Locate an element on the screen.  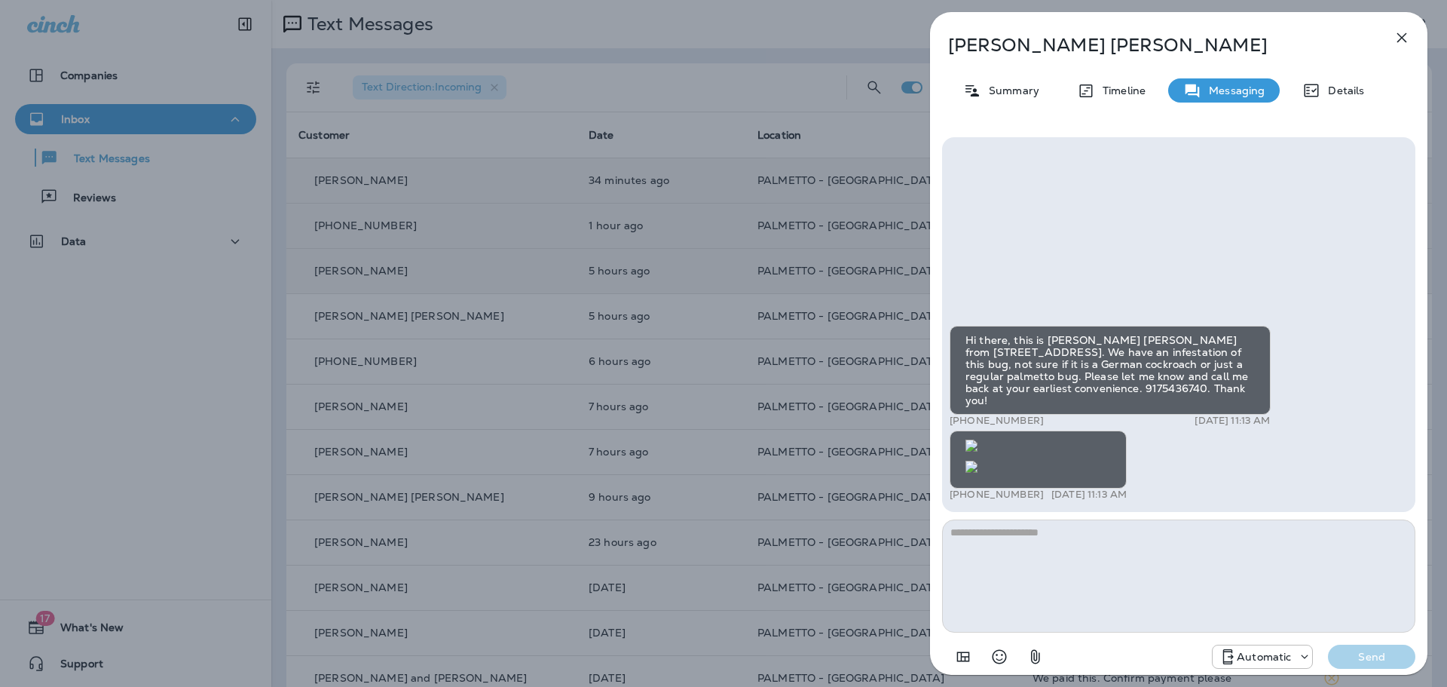
button: Add in a premade template is located at coordinates (963, 656).